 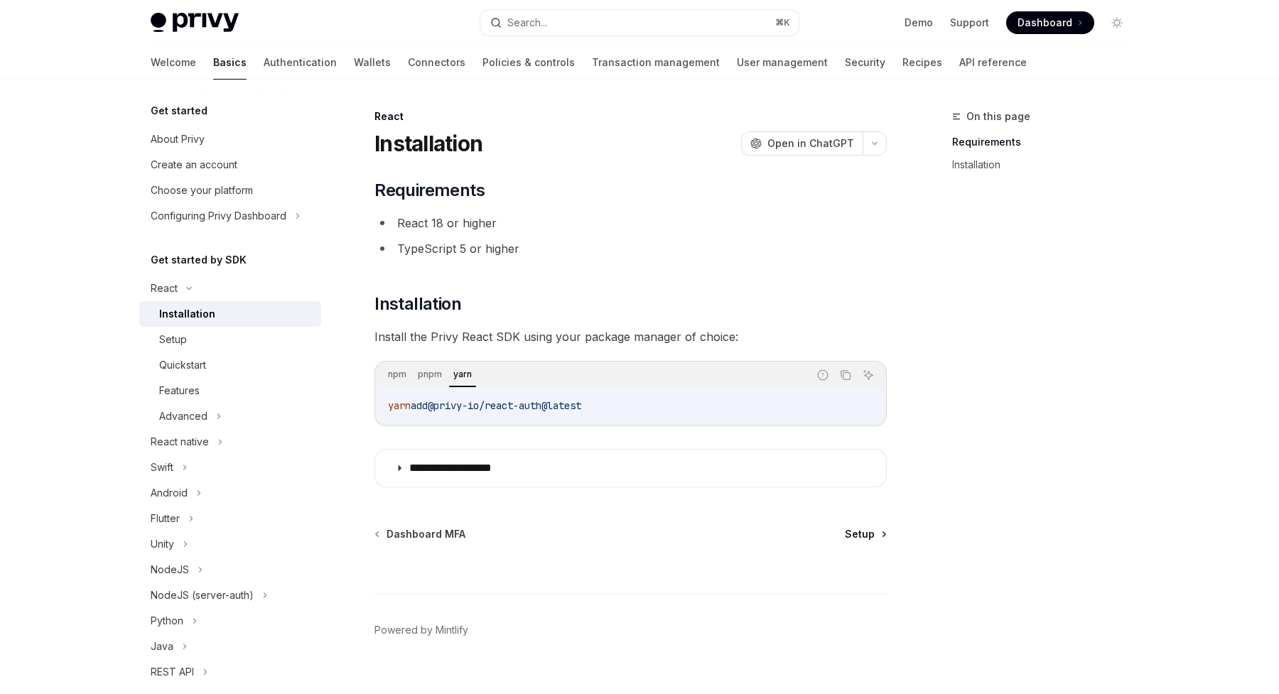 I want to click on a: Recipes, so click(x=922, y=63).